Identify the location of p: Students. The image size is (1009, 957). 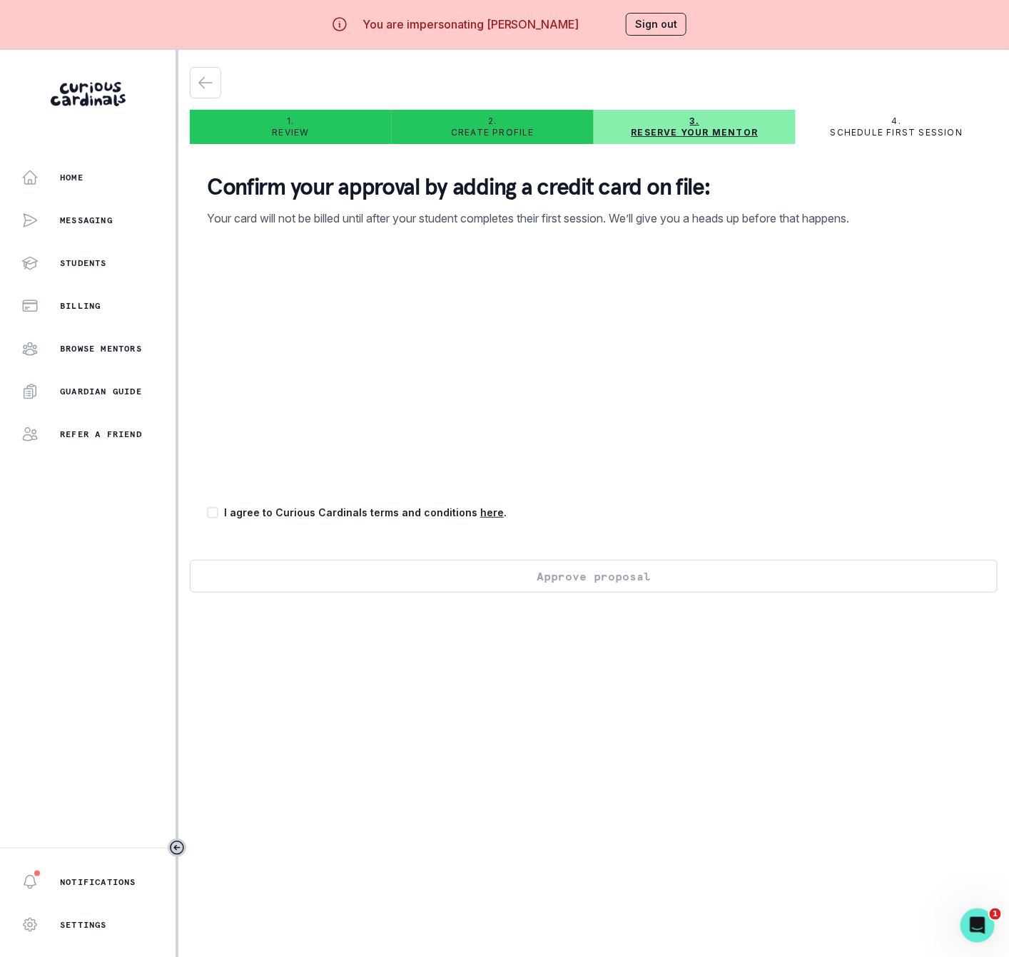
(83, 263).